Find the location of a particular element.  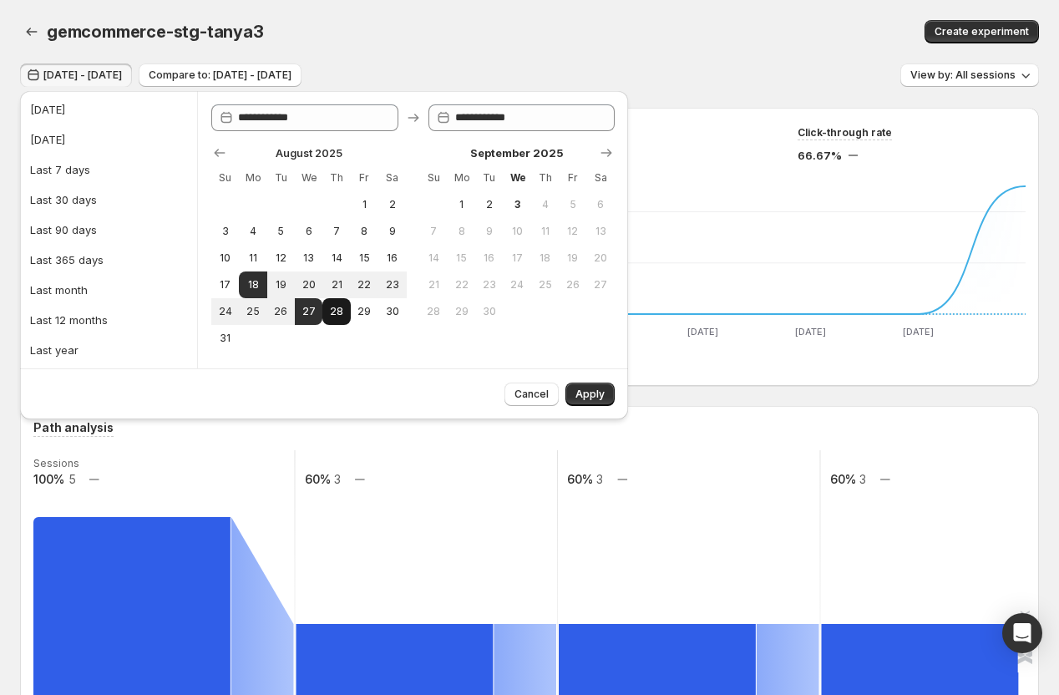

span: 23 is located at coordinates (392, 285).